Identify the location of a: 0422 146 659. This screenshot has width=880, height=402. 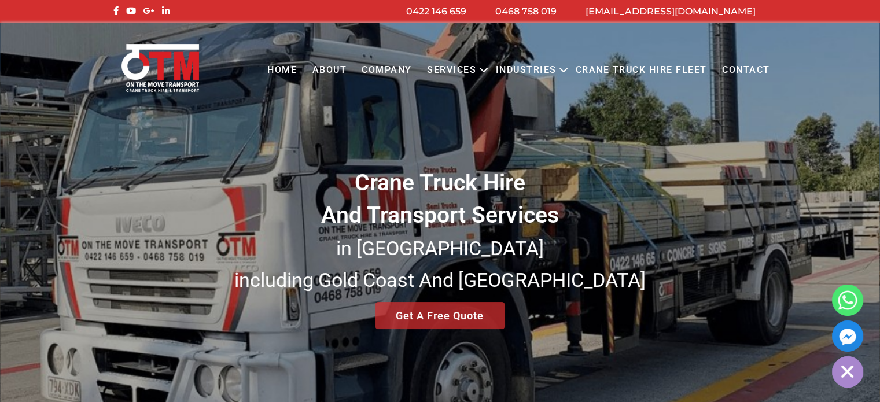
(436, 11).